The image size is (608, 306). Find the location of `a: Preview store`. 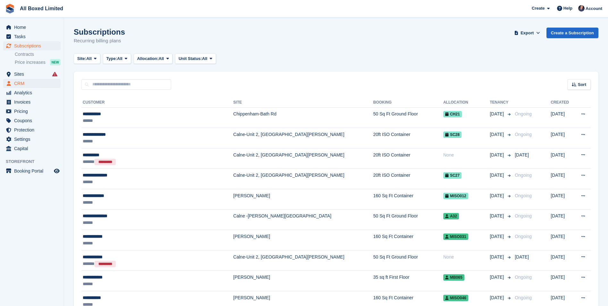

a: Preview store is located at coordinates (57, 171).